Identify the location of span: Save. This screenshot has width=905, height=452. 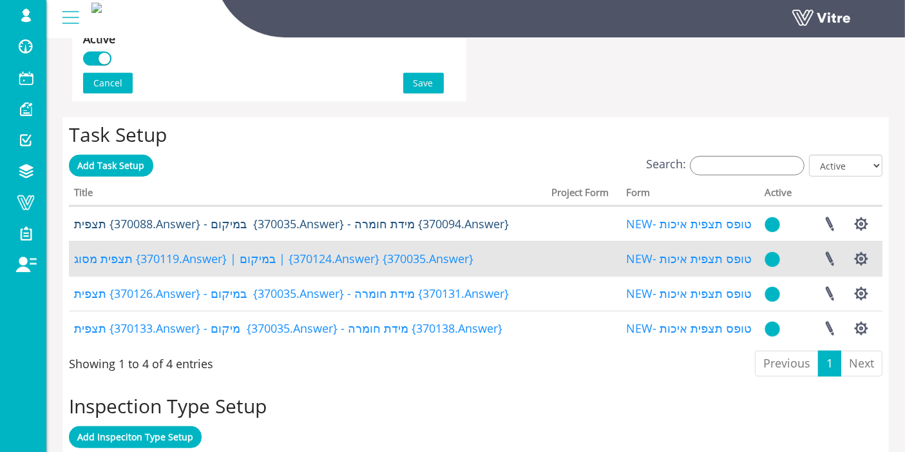
(423, 83).